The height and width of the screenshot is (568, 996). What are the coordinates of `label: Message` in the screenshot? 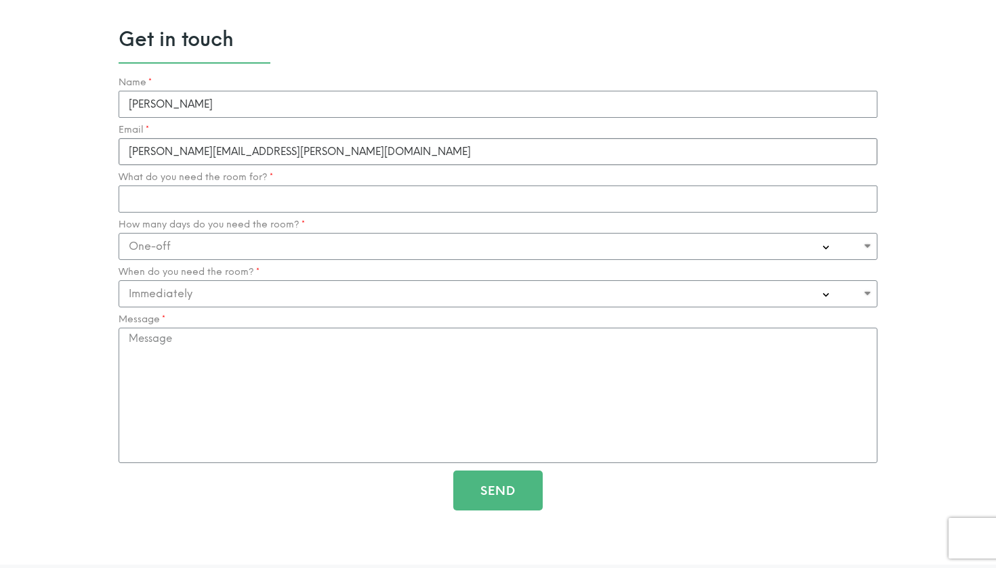 It's located at (142, 320).